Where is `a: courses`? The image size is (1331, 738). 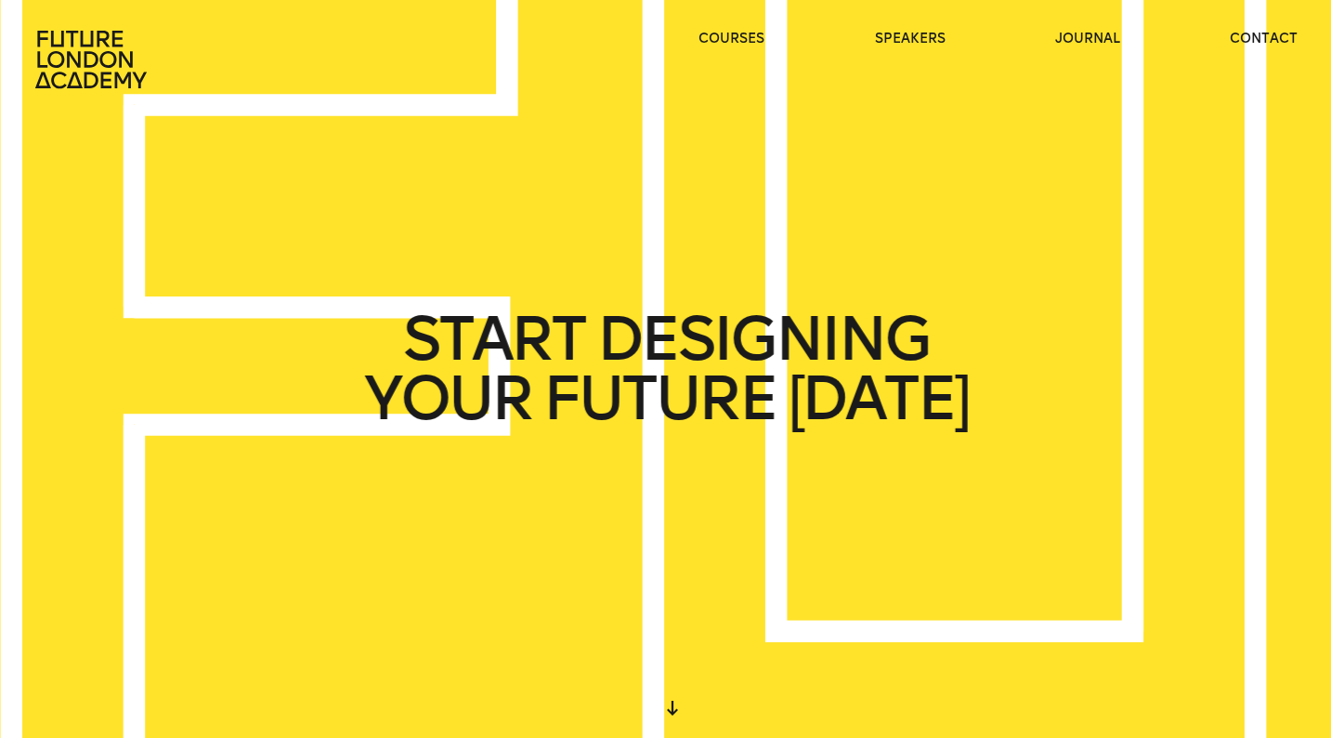
a: courses is located at coordinates (731, 39).